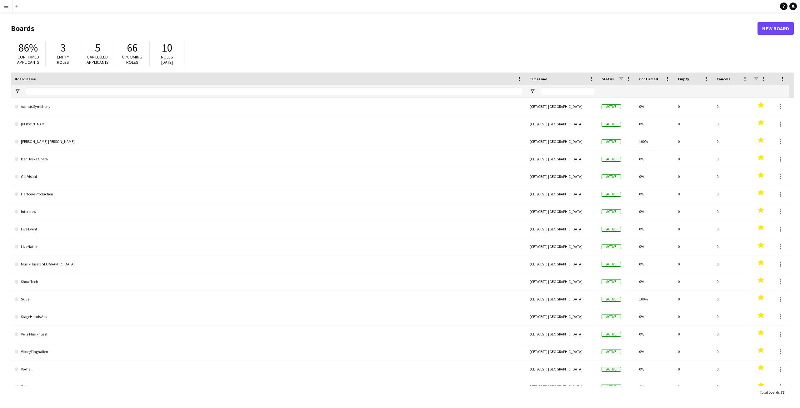 The width and height of the screenshot is (800, 408). What do you see at coordinates (132, 59) in the screenshot?
I see `span: Upcoming roles` at bounding box center [132, 59].